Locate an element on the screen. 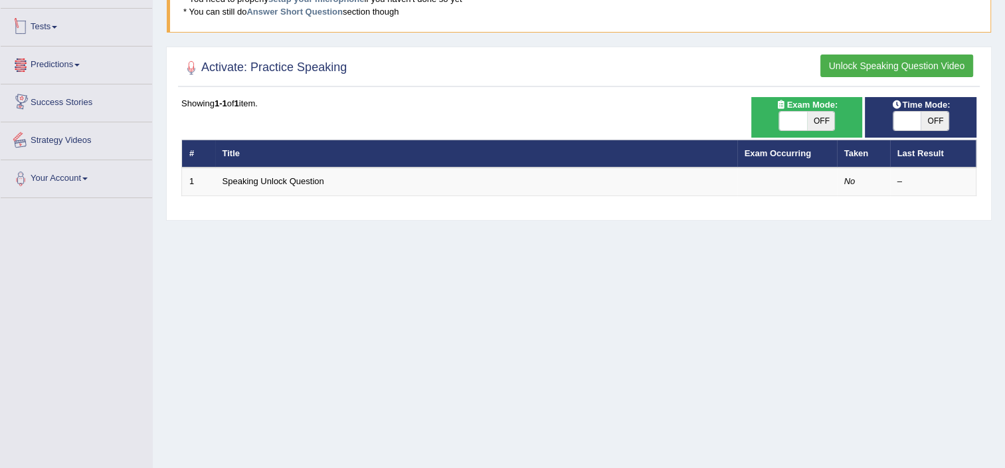 The image size is (1005, 468). th: Taken is located at coordinates (864, 153).